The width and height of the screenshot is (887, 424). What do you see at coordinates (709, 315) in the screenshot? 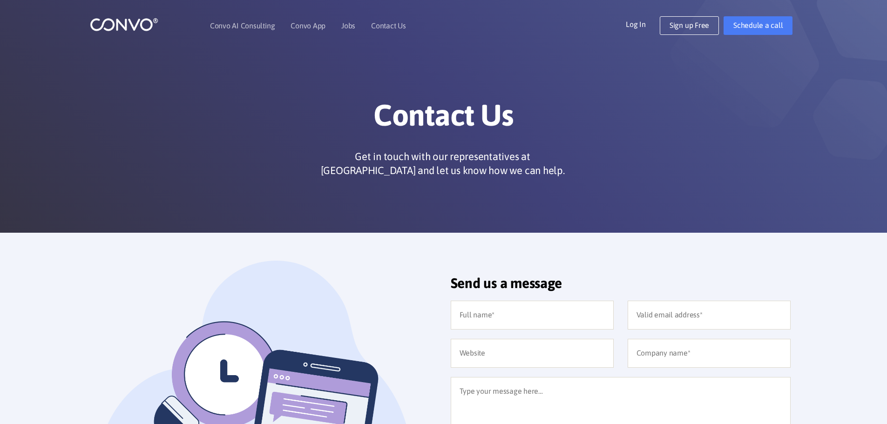
I see `input: Valid email address*` at bounding box center [709, 315].